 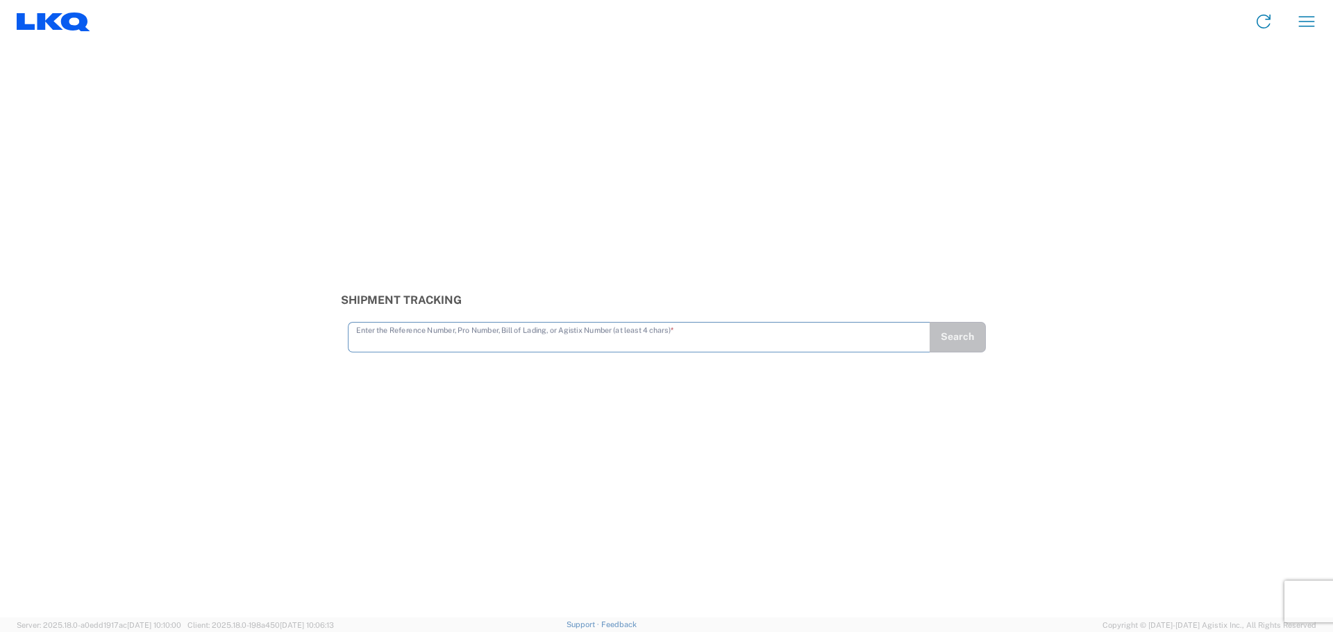 What do you see at coordinates (260, 625) in the screenshot?
I see `span: Client: 2025.18.0-198a450` at bounding box center [260, 625].